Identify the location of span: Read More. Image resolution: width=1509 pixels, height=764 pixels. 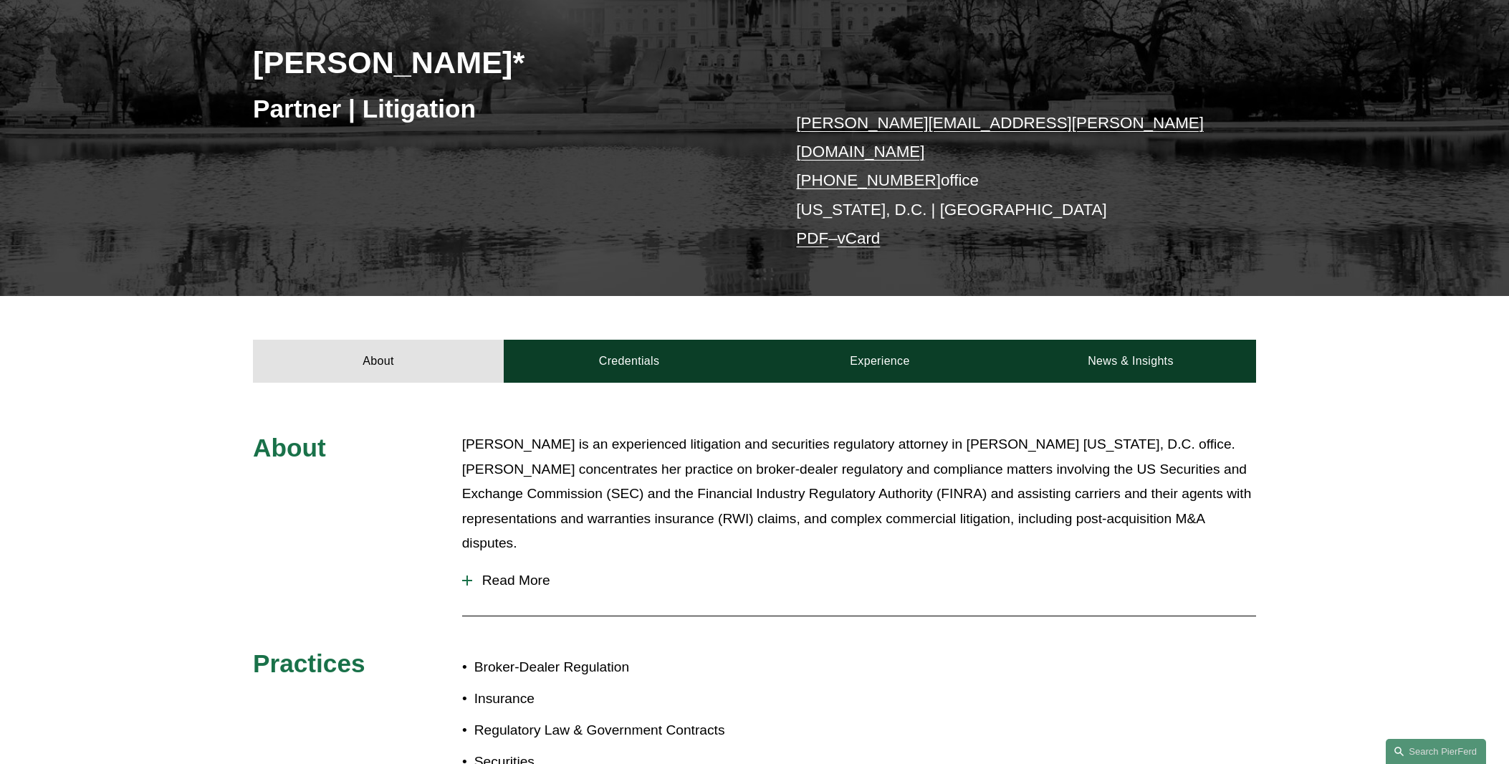
(864, 580).